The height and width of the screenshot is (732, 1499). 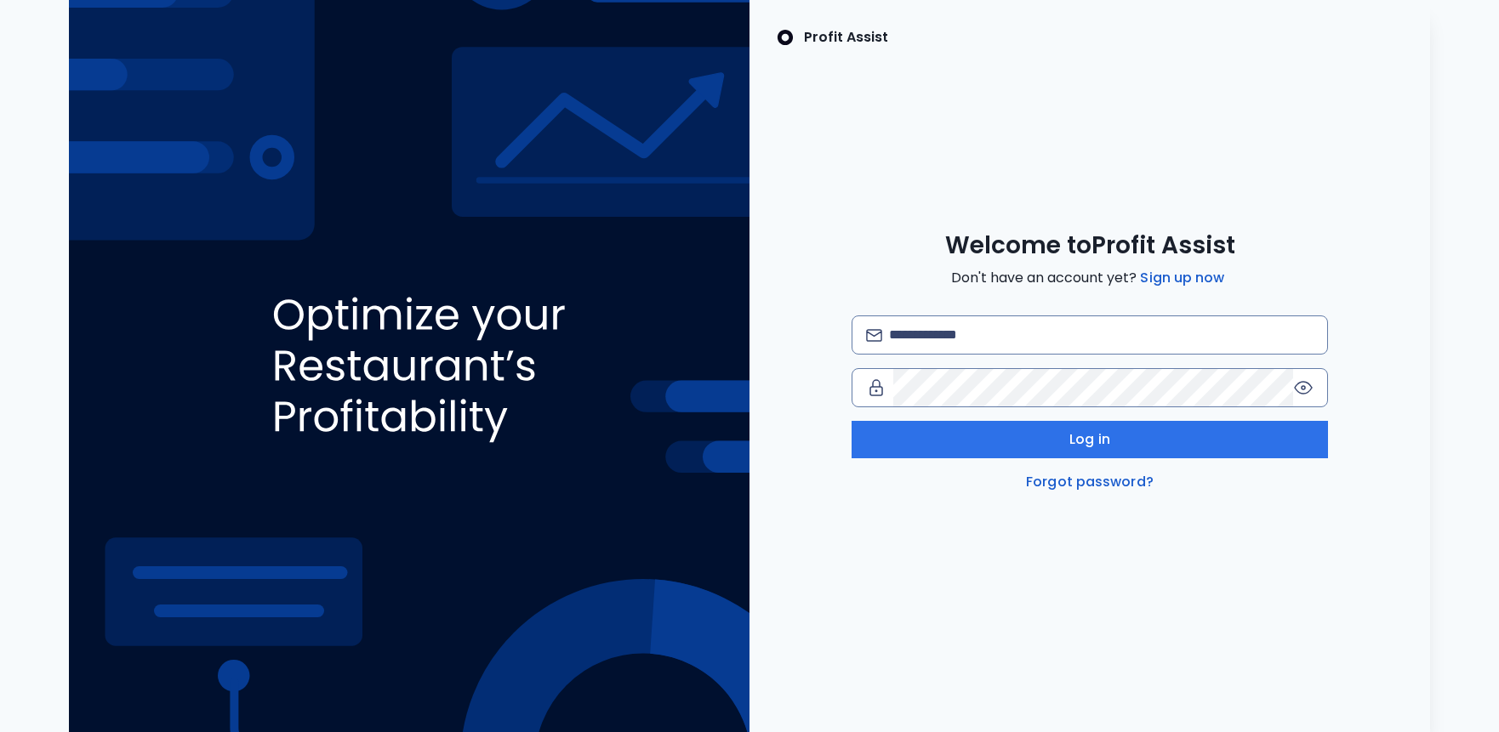 What do you see at coordinates (1089, 278) in the screenshot?
I see `span: Don't have an account yet?` at bounding box center [1089, 278].